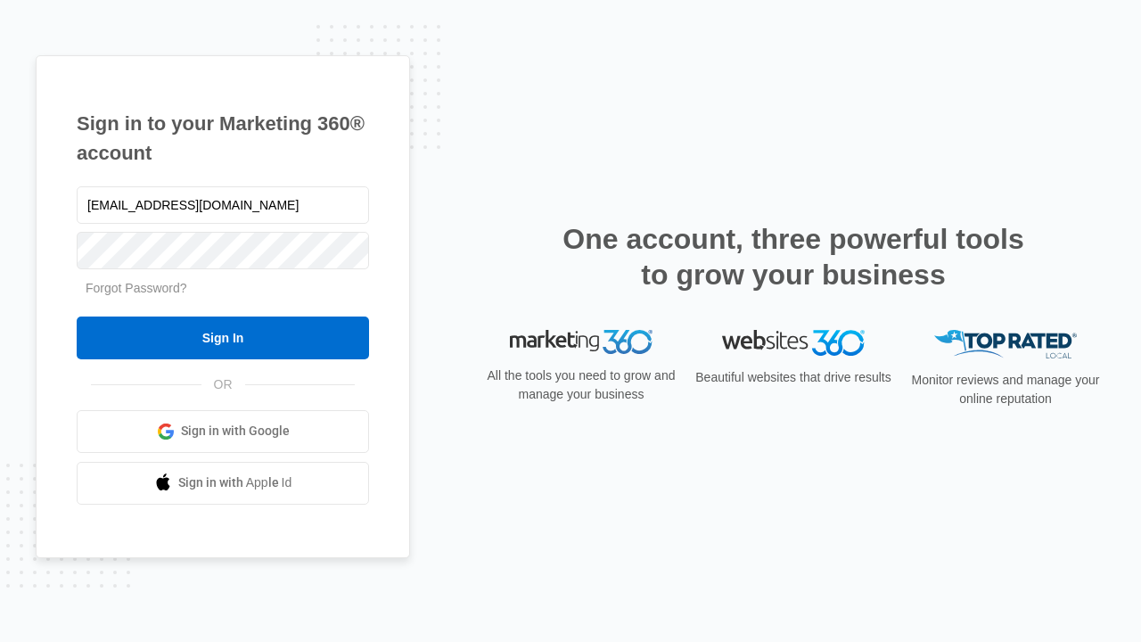 The image size is (1141, 642). What do you see at coordinates (235, 482) in the screenshot?
I see `span: Sign in with Apple Id` at bounding box center [235, 482].